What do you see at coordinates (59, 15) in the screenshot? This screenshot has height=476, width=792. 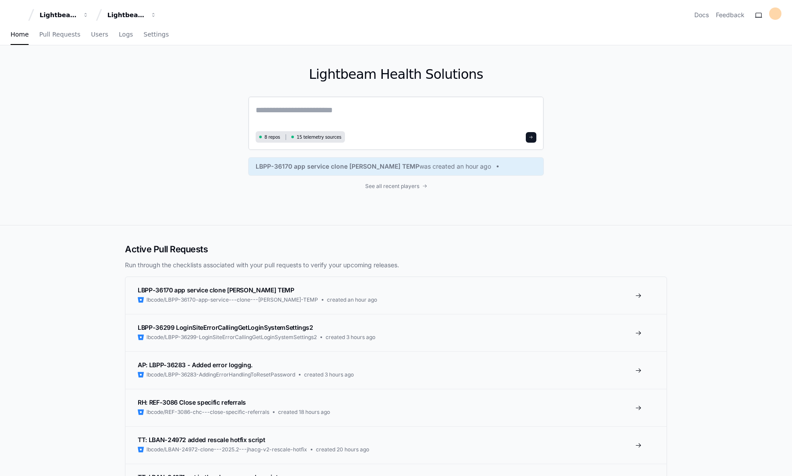 I see `div: Lightbeam Health` at bounding box center [59, 15].